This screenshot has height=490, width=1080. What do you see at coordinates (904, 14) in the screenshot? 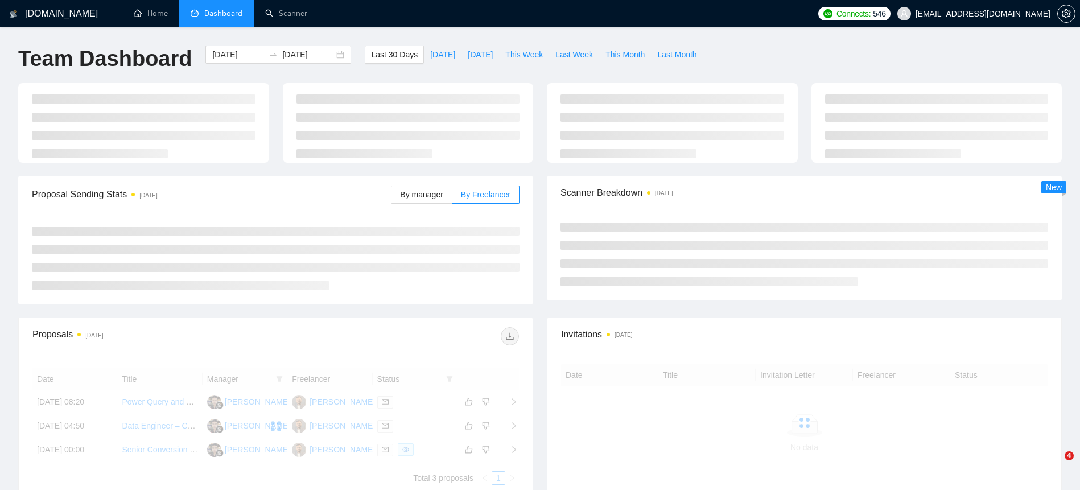
I see `span: user` at bounding box center [904, 14].